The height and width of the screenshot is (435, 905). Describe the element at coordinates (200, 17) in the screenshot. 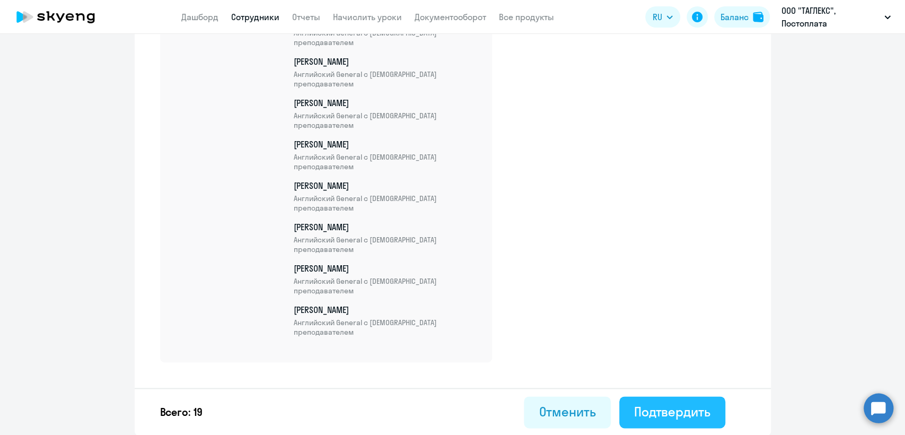

I see `a: Дашборд` at that location.